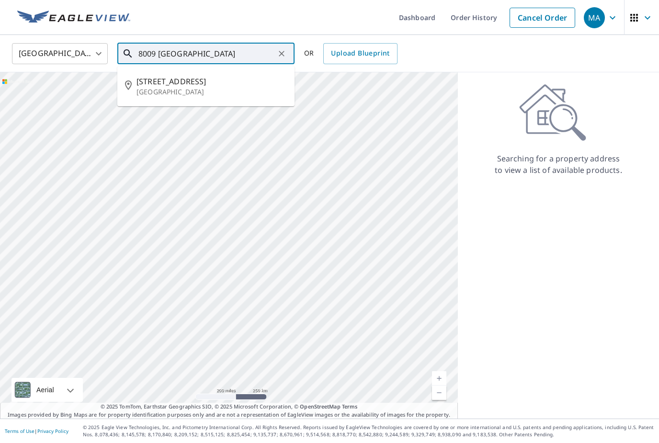 This screenshot has height=443, width=659. Describe the element at coordinates (351, 54) in the screenshot. I see `div: OR` at that location.